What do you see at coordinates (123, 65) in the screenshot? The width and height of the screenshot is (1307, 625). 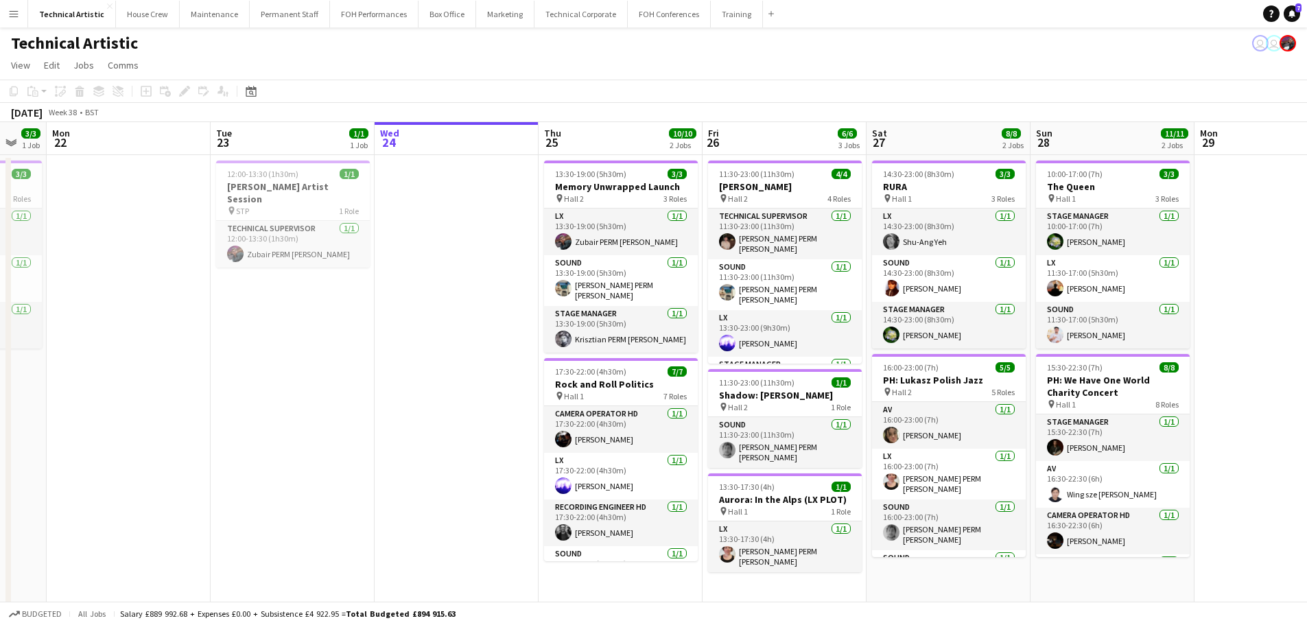 I see `span: Comms` at bounding box center [123, 65].